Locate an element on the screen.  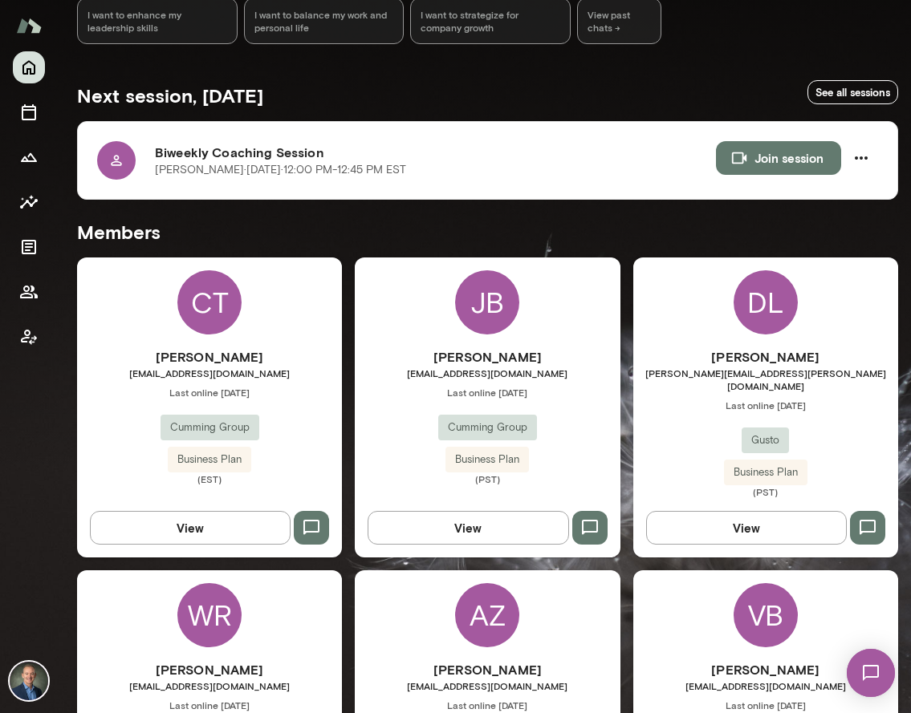
div: VB is located at coordinates (765, 615).